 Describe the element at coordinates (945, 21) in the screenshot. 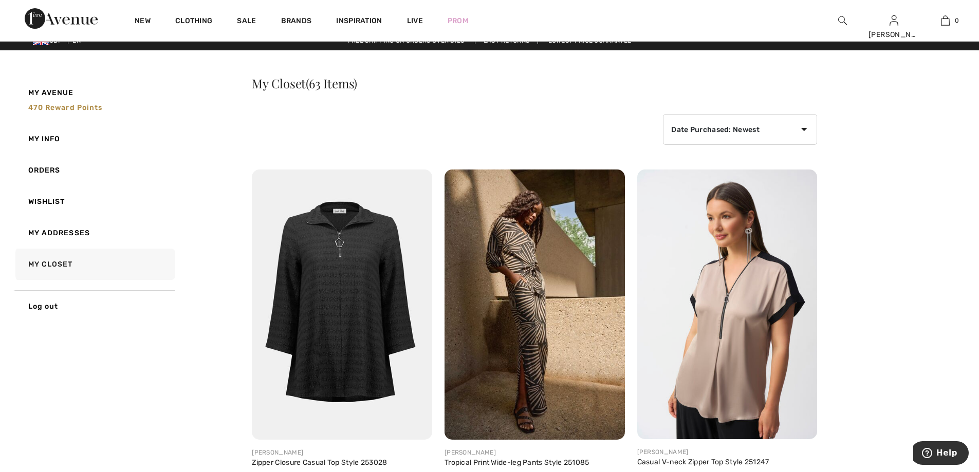

I see `img: My Bag` at that location.